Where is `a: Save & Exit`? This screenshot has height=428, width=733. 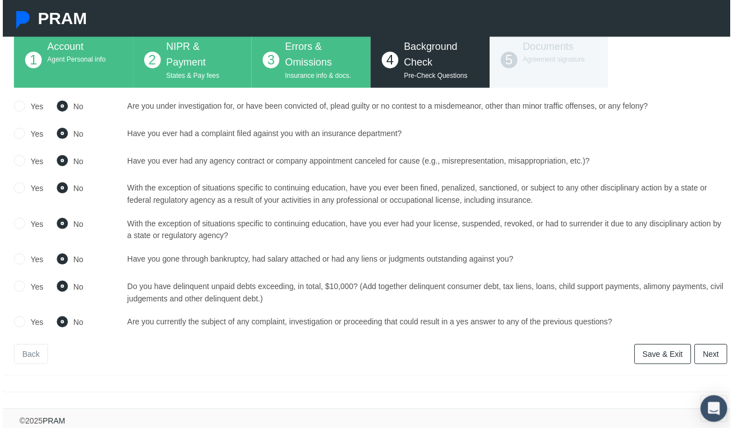
a: Save & Exit is located at coordinates (665, 357).